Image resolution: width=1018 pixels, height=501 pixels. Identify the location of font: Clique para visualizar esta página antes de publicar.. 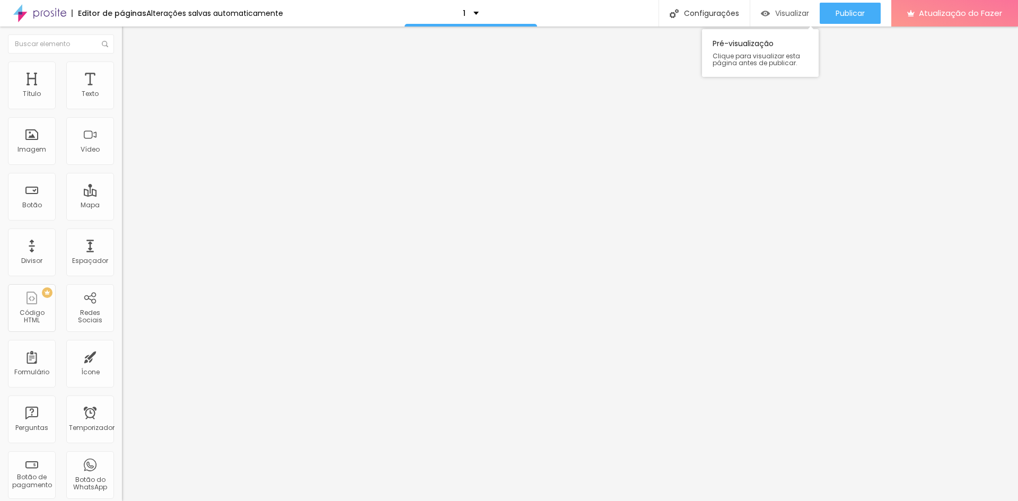
(756, 59).